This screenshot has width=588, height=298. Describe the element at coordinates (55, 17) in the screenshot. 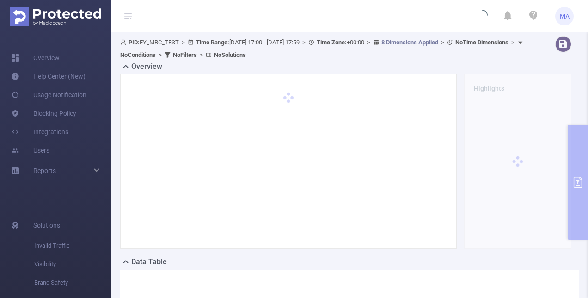

I see `img: Protected Media` at that location.